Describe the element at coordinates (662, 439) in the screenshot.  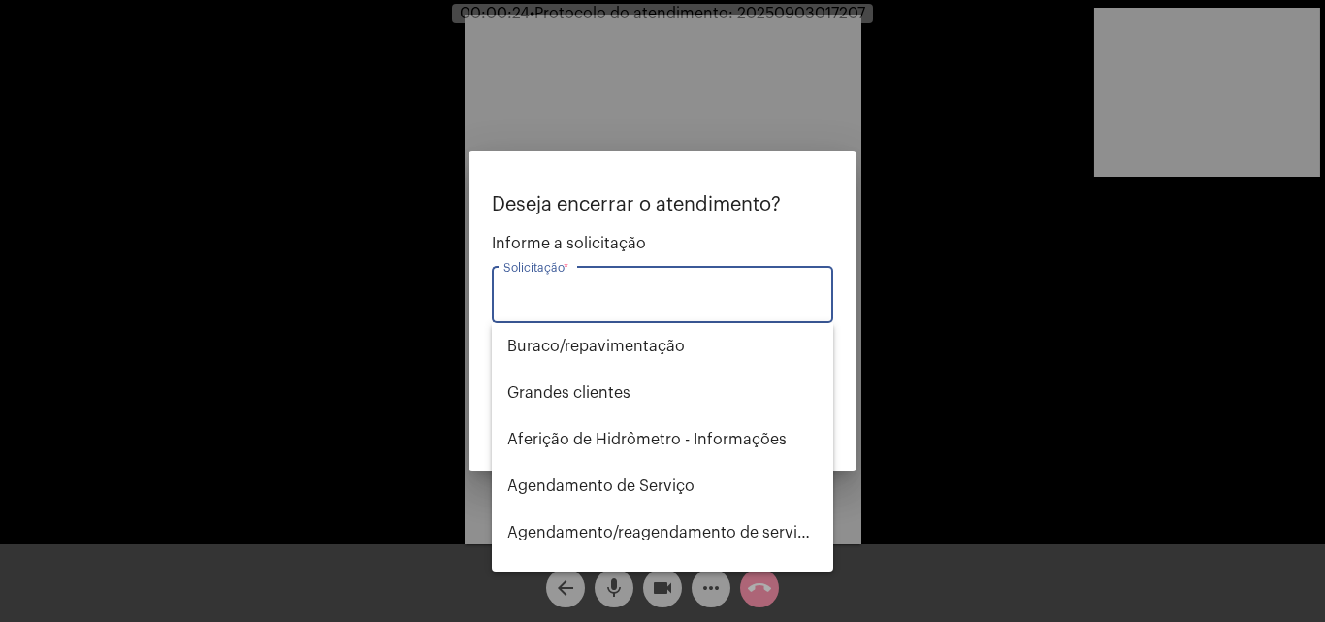
I see `span: Aferição de Hidrômetro - Informações` at that location.